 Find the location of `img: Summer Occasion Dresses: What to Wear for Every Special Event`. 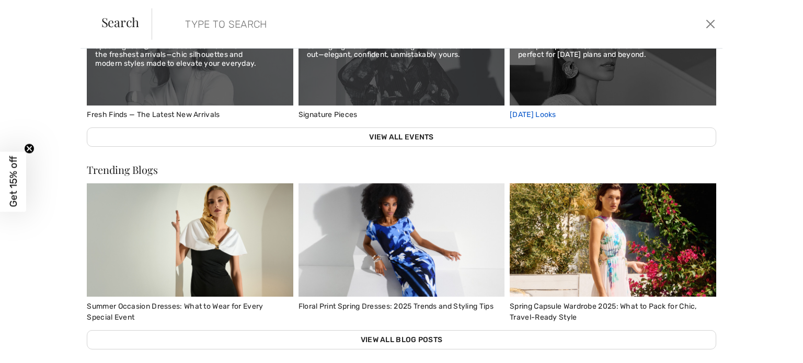

img: Summer Occasion Dresses: What to Wear for Every Special Event is located at coordinates (190, 240).